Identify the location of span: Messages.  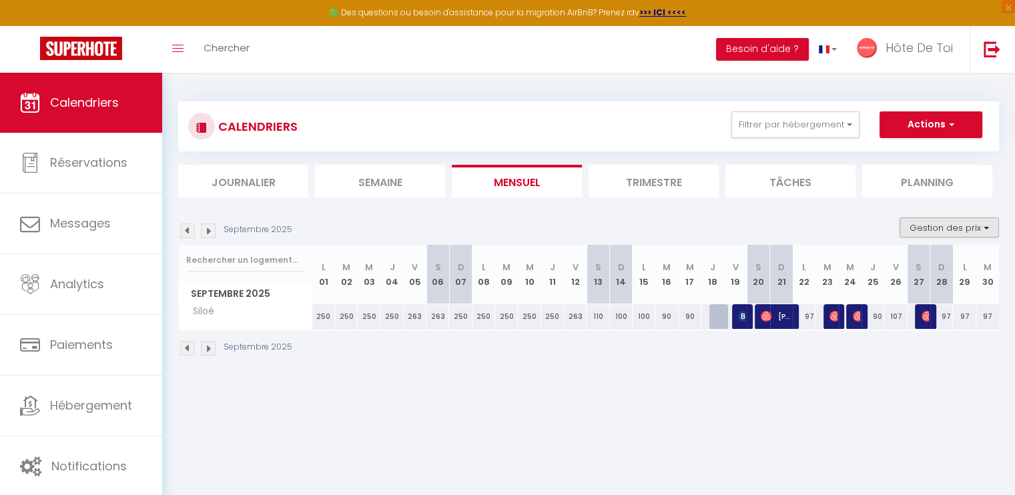
(80, 223).